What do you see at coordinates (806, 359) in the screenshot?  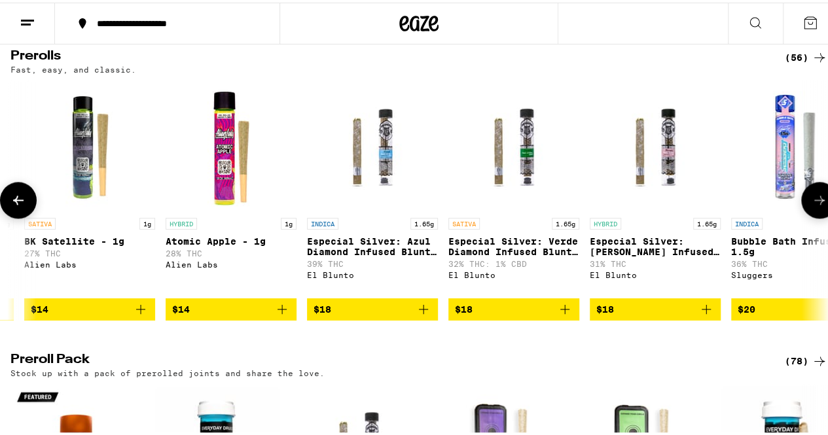 I see `div: (78)` at bounding box center [806, 359].